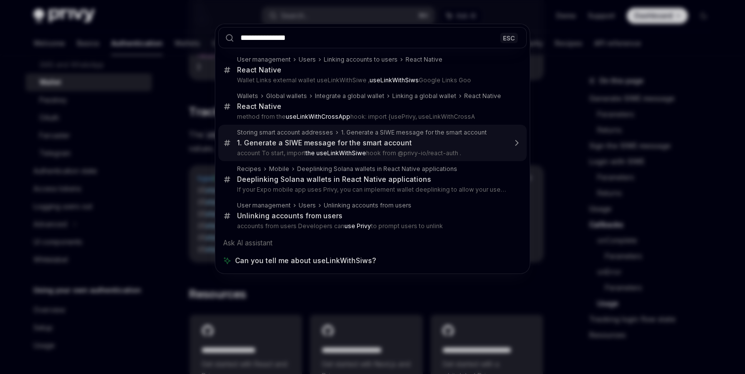  I want to click on p: accounts from users Developers can to prompt users to unlink, so click(371, 226).